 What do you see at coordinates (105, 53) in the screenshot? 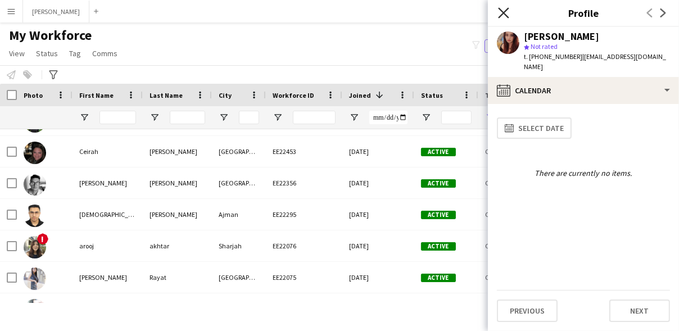
I see `span: Comms` at bounding box center [105, 53].